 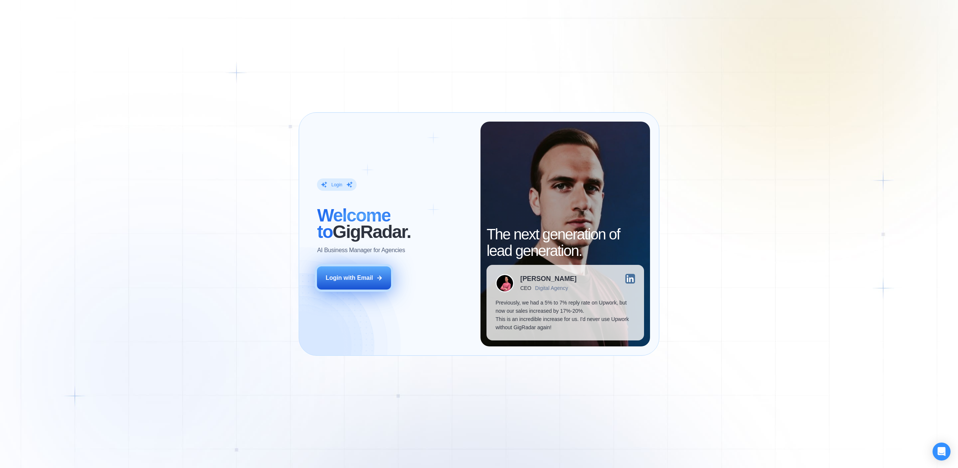 What do you see at coordinates (394, 224) in the screenshot?
I see `h2: ‍ GigRadar.` at bounding box center [394, 224].